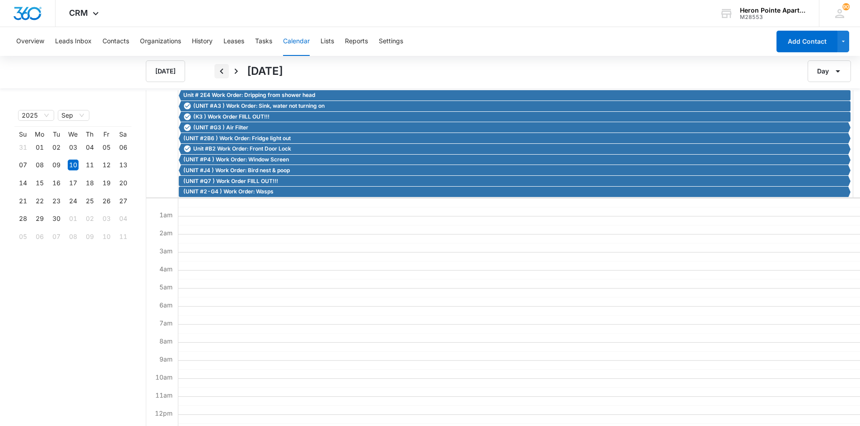  Describe the element at coordinates (23, 183) in the screenshot. I see `div: 14` at that location.